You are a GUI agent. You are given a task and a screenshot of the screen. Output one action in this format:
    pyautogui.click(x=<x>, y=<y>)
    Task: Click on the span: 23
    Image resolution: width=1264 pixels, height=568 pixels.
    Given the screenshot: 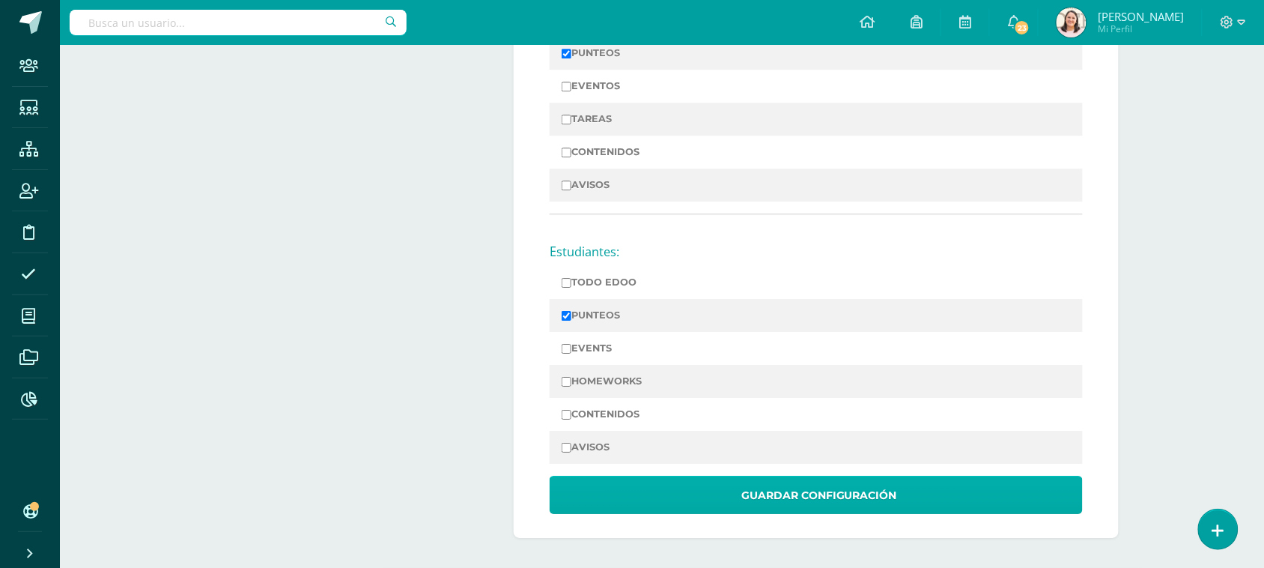 What is the action you would take?
    pyautogui.click(x=1023, y=28)
    